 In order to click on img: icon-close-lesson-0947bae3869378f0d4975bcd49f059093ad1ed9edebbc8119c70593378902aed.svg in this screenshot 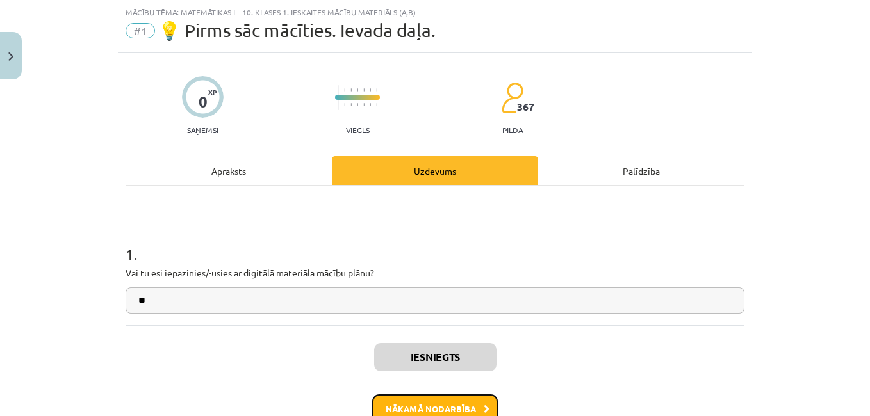, I will do `click(11, 56)`.